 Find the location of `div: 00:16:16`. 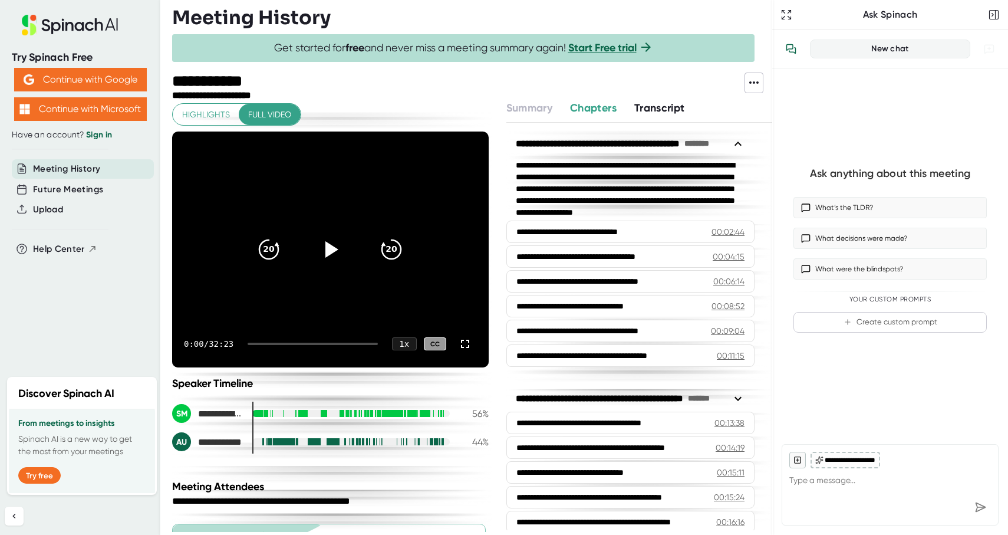

div: 00:16:16 is located at coordinates (730, 522).